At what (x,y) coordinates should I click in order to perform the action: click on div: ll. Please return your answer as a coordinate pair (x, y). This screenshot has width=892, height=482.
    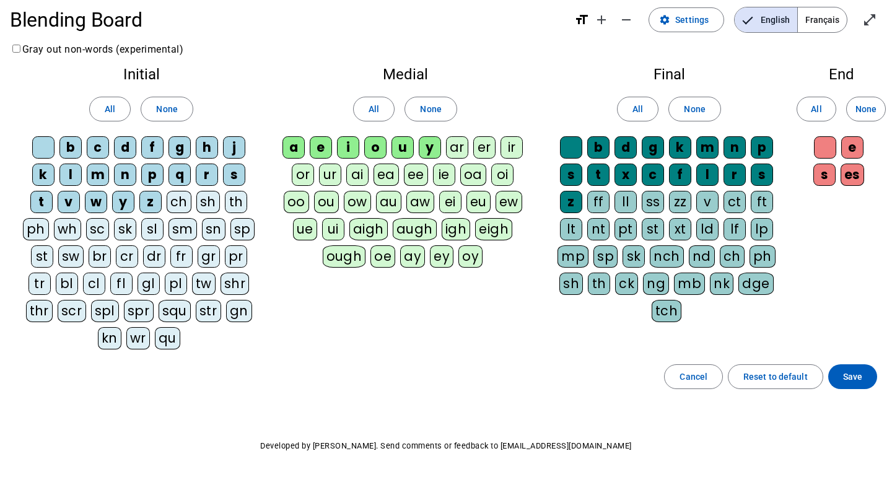
    Looking at the image, I should click on (625, 202).